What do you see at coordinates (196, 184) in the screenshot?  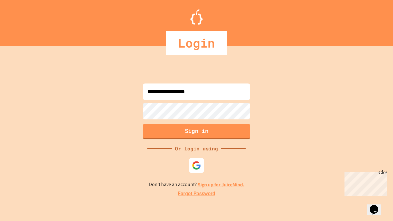 I see `p: Don't have an account?` at bounding box center [196, 184].